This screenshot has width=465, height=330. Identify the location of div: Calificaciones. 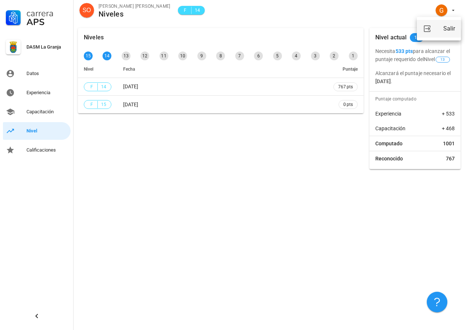
(47, 150).